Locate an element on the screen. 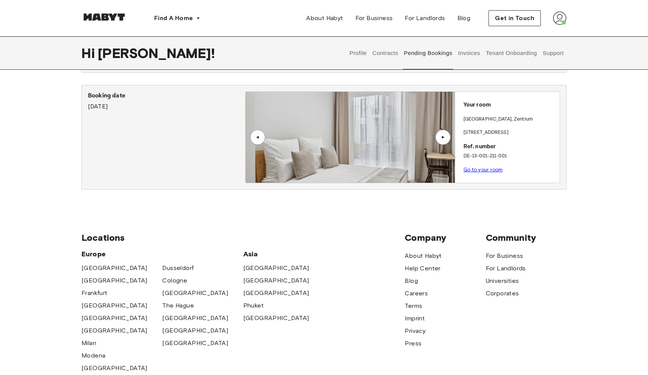 The width and height of the screenshot is (648, 375). span: Modena is located at coordinates (93, 356).